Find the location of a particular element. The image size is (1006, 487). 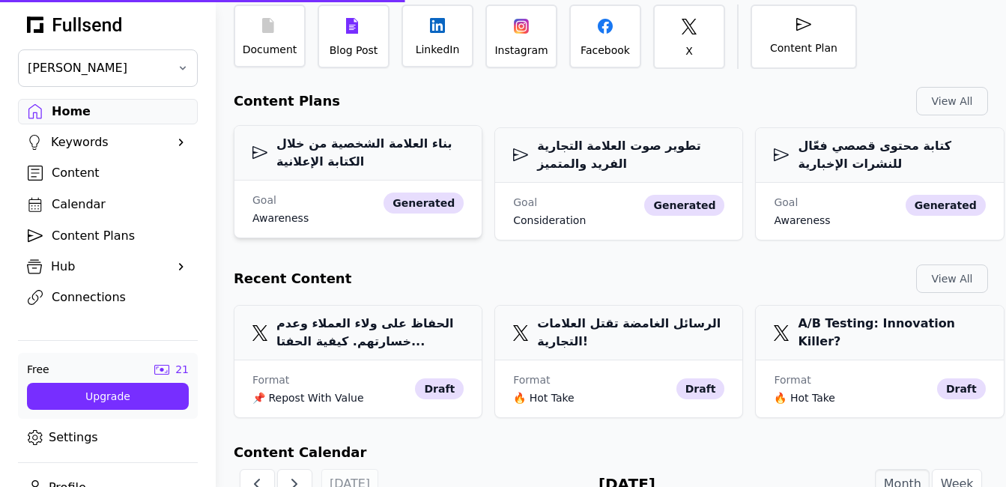

div: Home is located at coordinates (120, 112).